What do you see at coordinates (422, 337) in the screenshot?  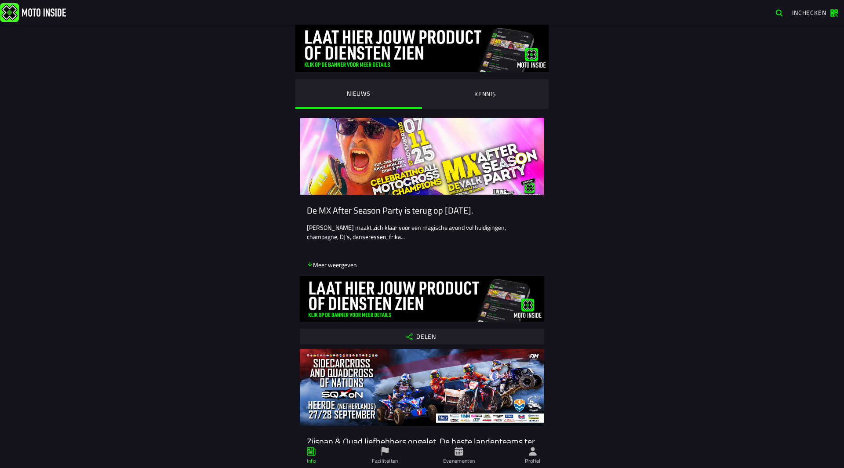 I see `ion-button: Delen` at bounding box center [422, 337].